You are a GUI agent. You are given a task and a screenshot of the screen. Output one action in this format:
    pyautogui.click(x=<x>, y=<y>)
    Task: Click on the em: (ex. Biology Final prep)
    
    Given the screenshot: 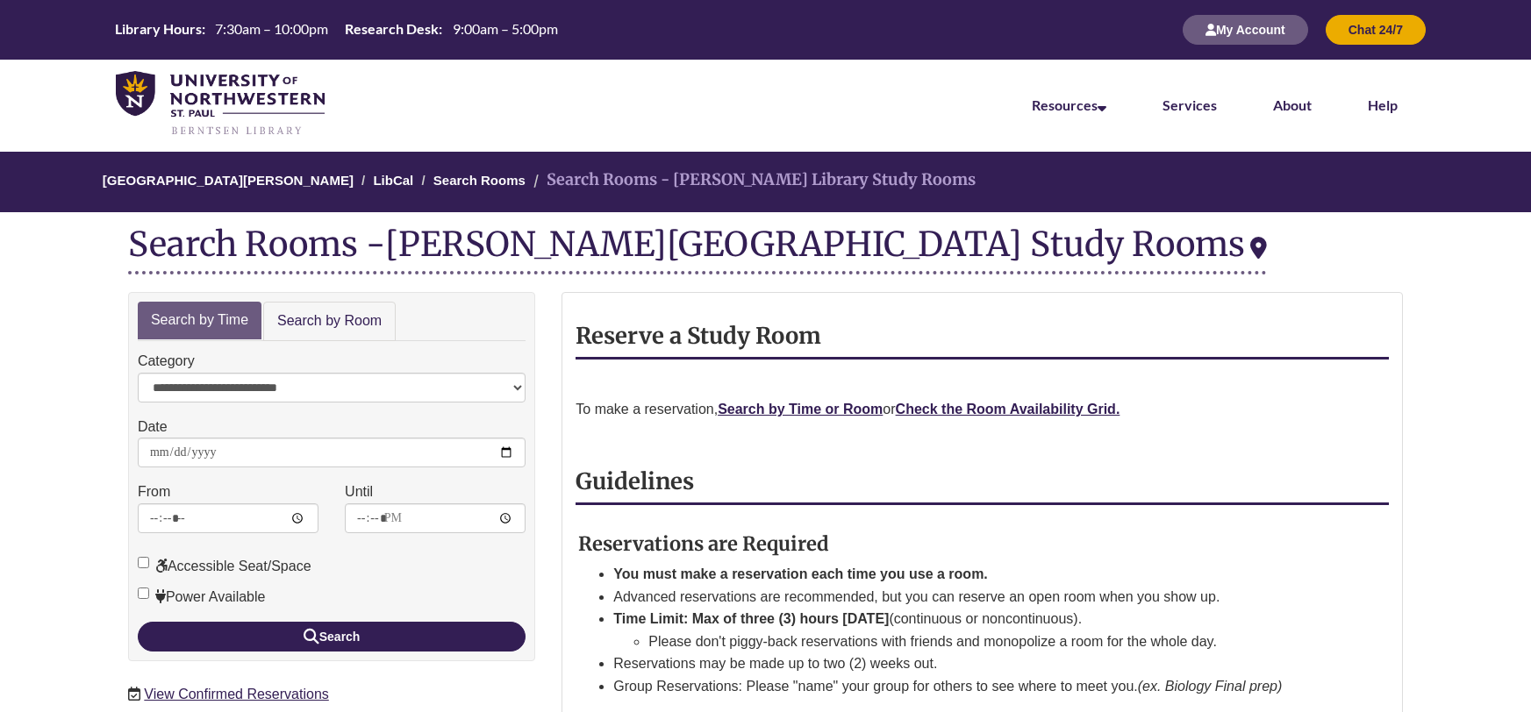 What is the action you would take?
    pyautogui.click(x=1210, y=686)
    